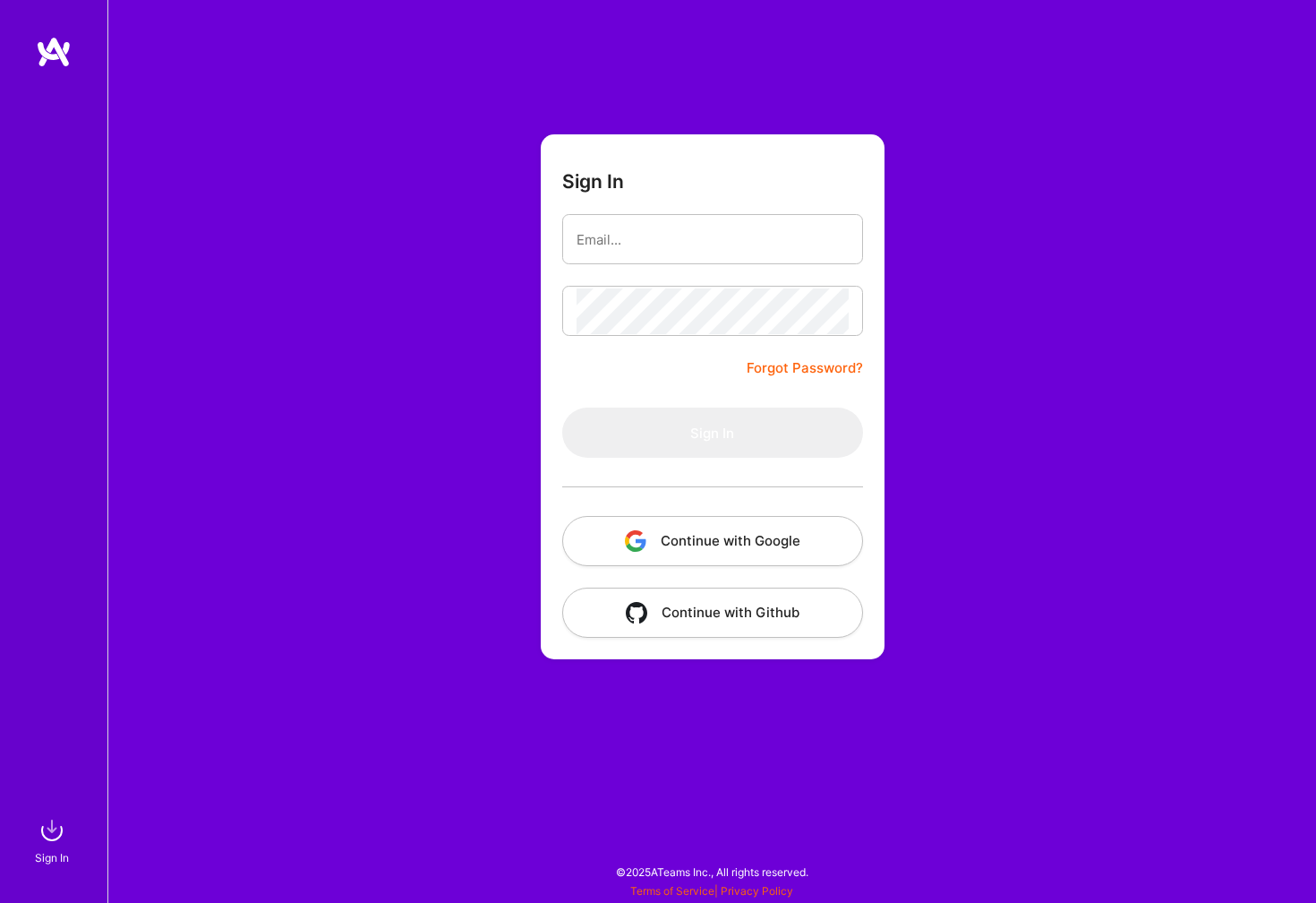  What do you see at coordinates (672, 890) in the screenshot?
I see `a: Terms of Service` at bounding box center [672, 890].